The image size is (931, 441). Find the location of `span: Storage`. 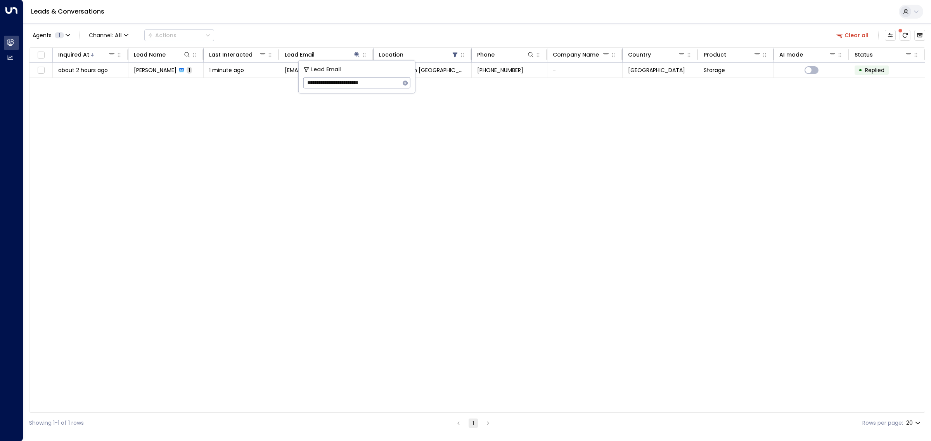

span: Storage is located at coordinates (714, 70).